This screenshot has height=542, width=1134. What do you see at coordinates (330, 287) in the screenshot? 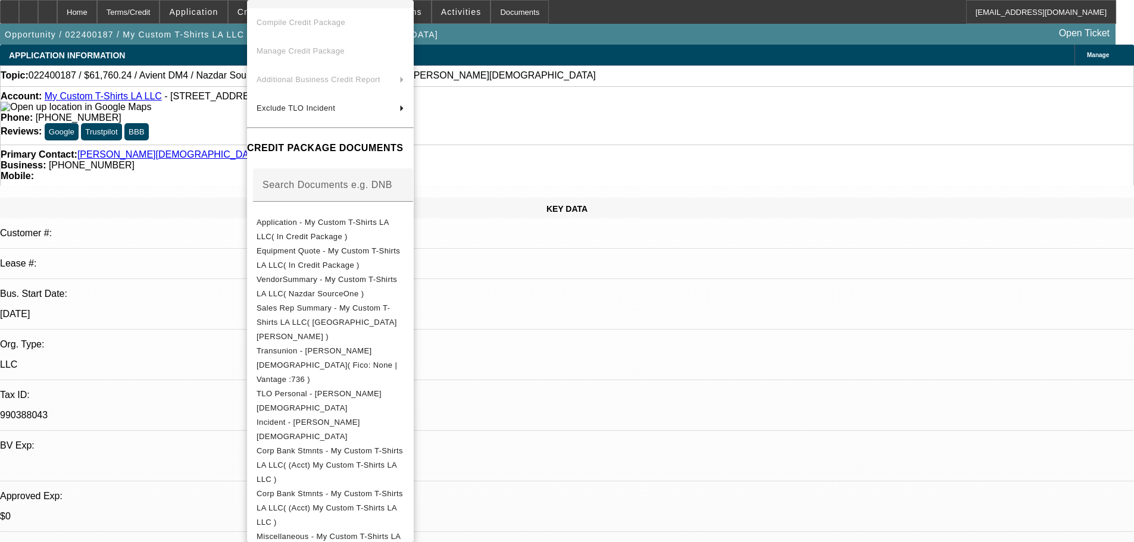
I see `button: VendorSummary - My Custom T-Shirts LA LLC( Nazdar SourceOne )` at bounding box center [330, 287].